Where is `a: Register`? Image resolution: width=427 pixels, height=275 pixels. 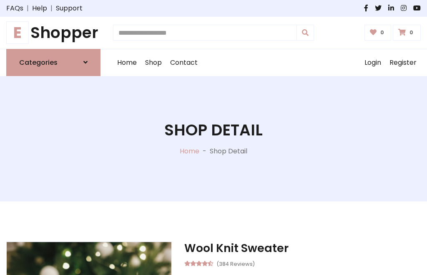 a: Register is located at coordinates (403, 63).